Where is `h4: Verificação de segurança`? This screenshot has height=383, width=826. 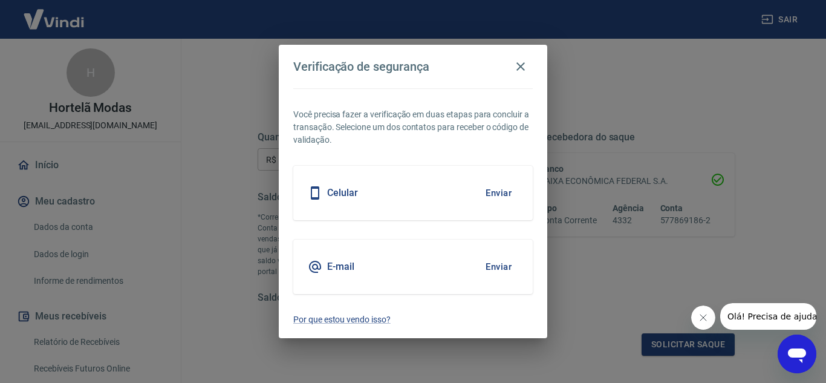 h4: Verificação de segurança is located at coordinates (361, 67).